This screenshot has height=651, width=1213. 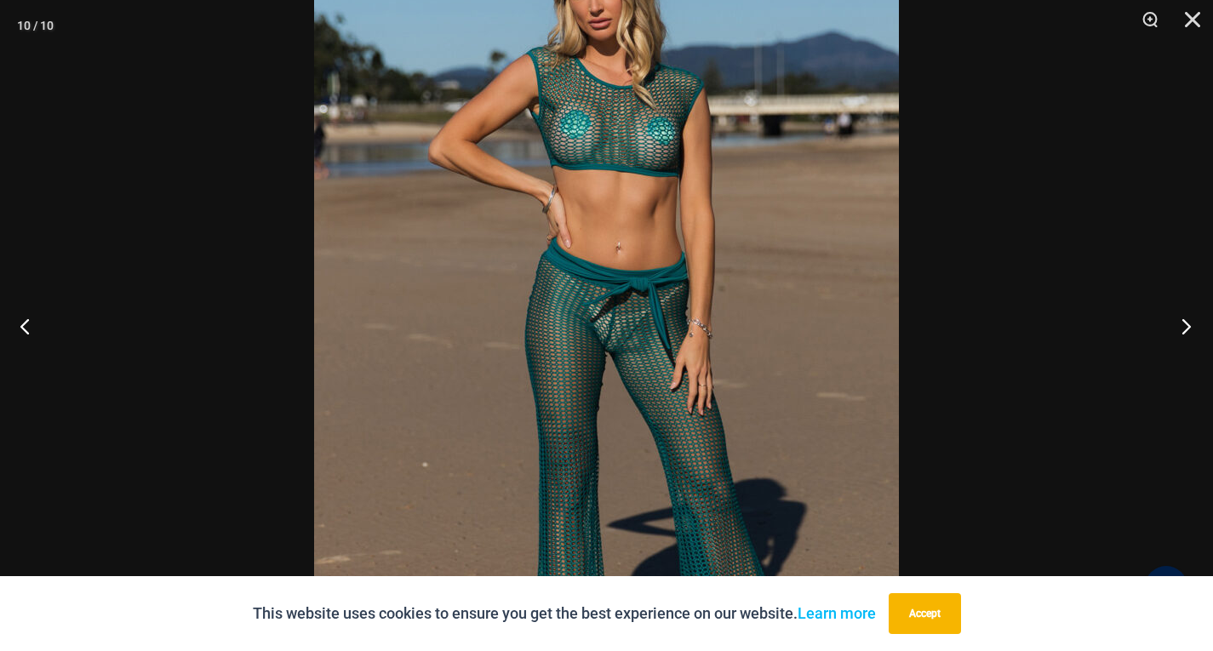 What do you see at coordinates (836, 613) in the screenshot?
I see `a: Learn more` at bounding box center [836, 613].